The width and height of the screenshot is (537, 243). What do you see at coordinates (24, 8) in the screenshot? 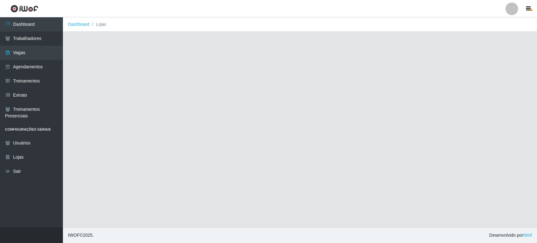
I see `img: CoreUI Logo` at bounding box center [24, 8].